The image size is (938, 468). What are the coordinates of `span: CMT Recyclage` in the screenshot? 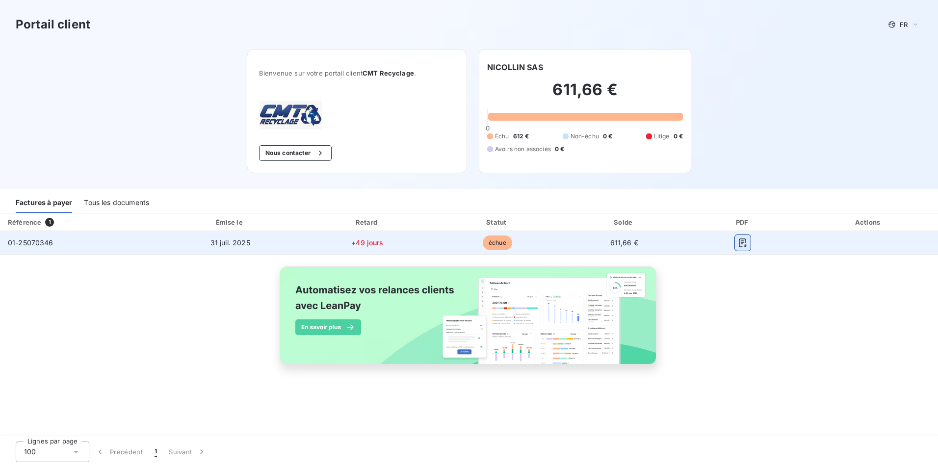 It's located at (388, 73).